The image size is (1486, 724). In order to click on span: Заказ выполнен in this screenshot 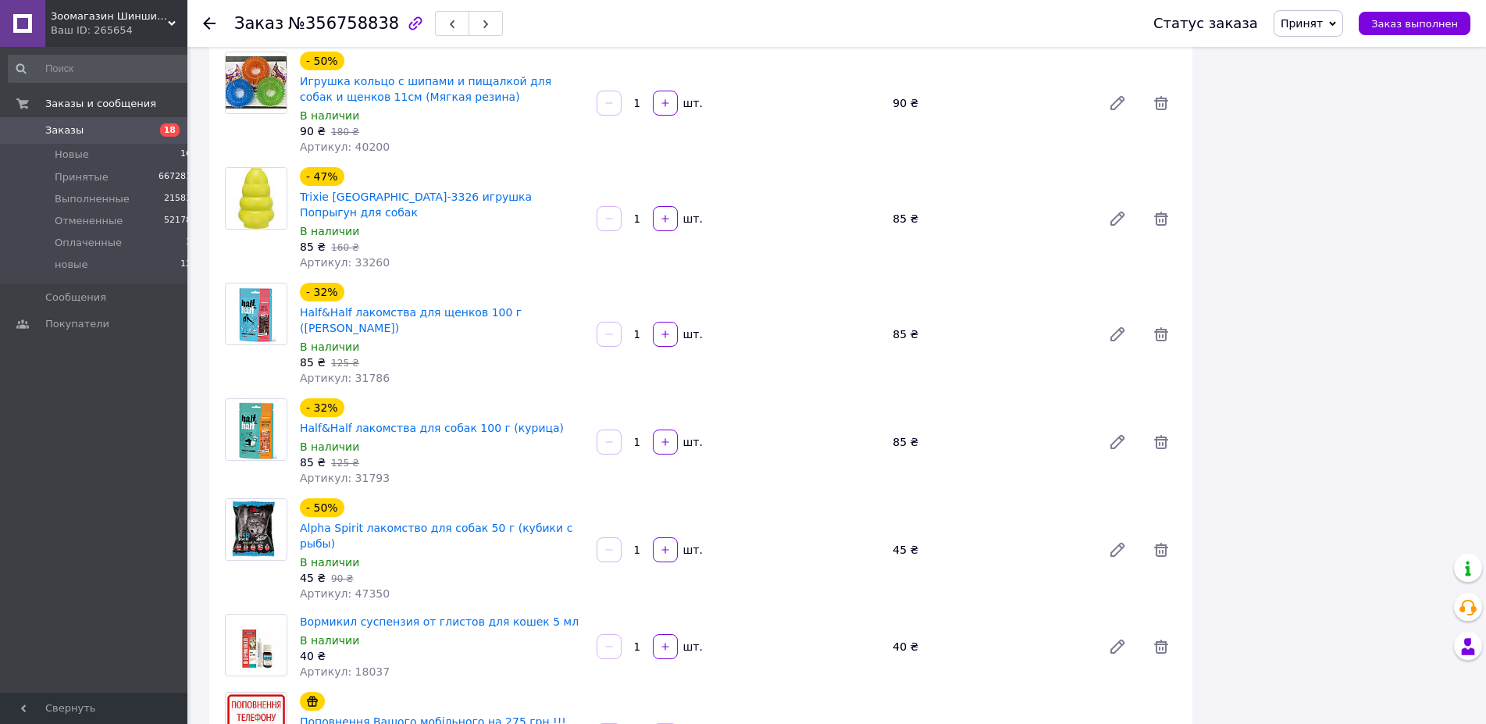, I will do `click(1414, 23)`.